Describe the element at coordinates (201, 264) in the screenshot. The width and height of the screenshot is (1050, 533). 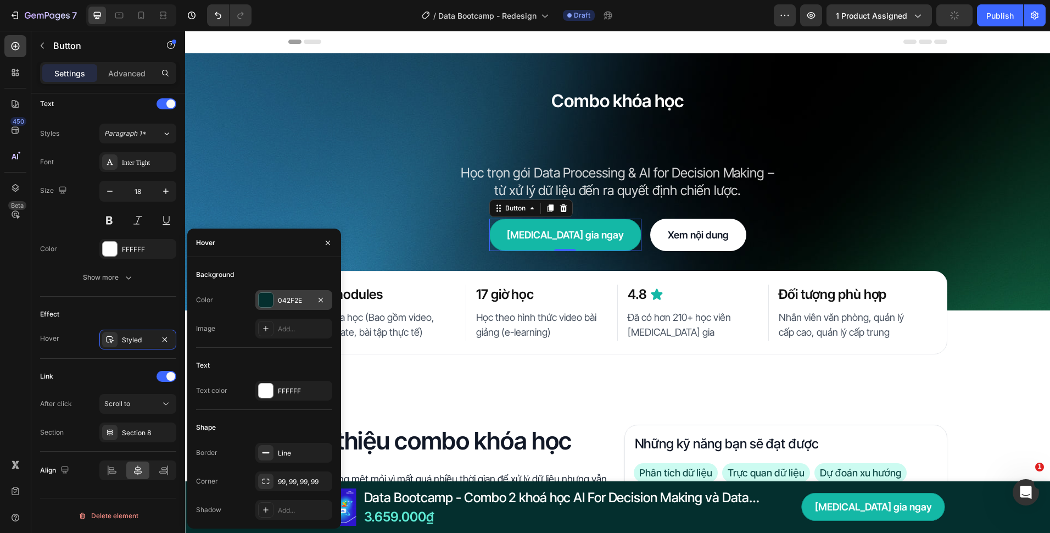
I see `h2: 13 modules` at that location.